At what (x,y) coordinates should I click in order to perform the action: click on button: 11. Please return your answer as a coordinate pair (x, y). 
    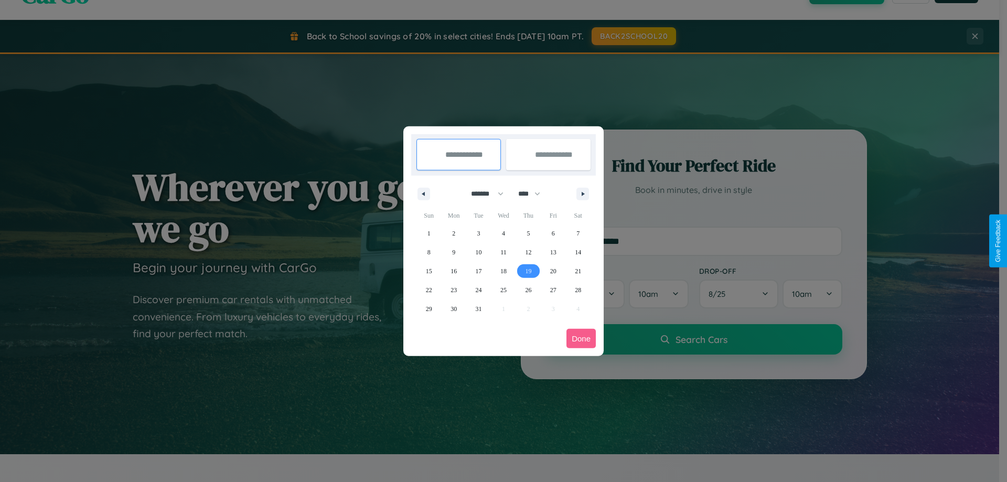
    Looking at the image, I should click on (503, 252).